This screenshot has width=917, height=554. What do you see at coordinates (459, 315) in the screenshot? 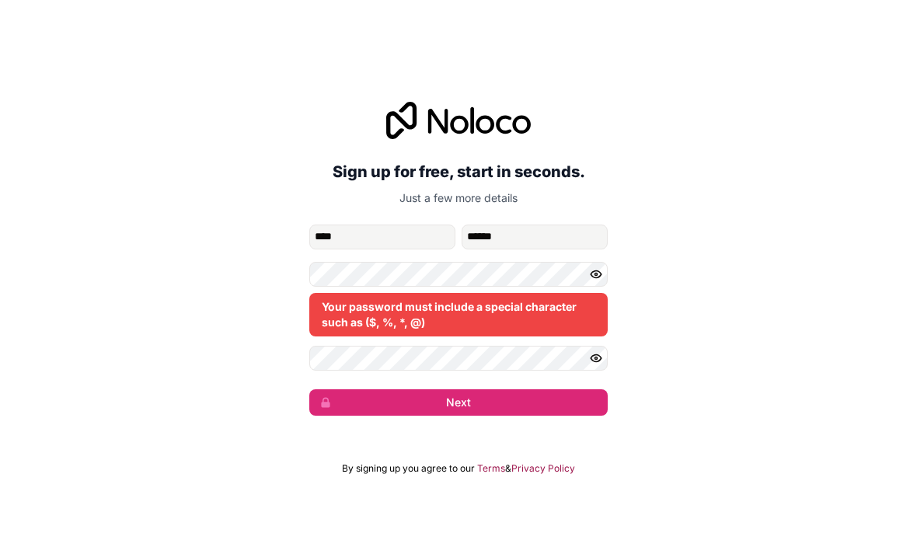
I see `div: Your password must include a special character such as ($, %, *, @)` at bounding box center [459, 315].